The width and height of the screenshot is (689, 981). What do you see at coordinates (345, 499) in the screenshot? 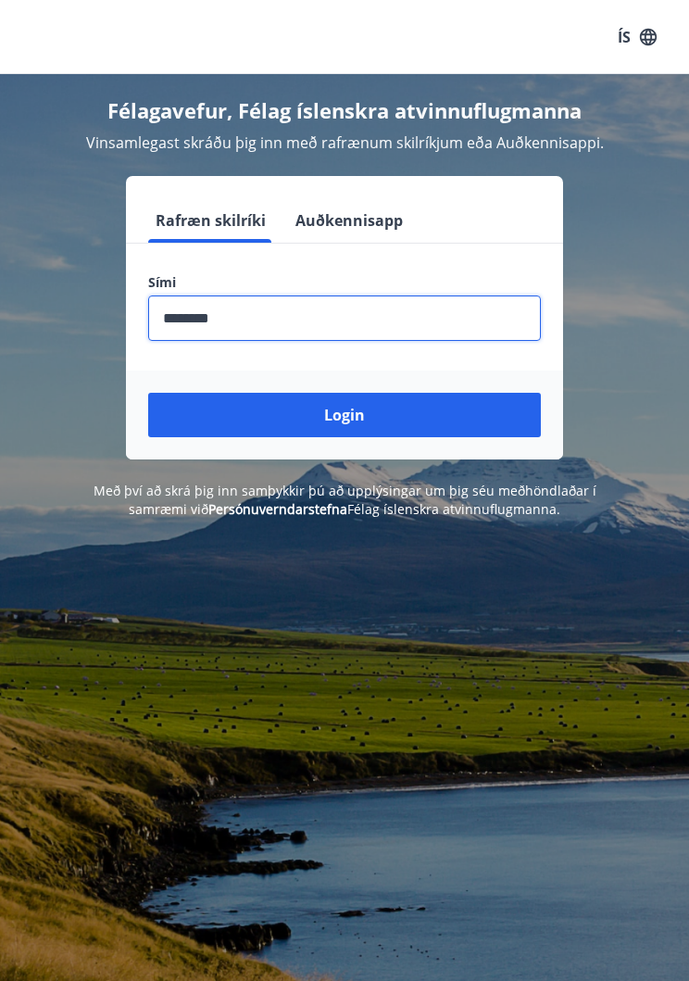
I see `span: Með því að skrá þig inn samþykkir þú að upplýsingar um þig séu meðhöndlaðar í samræmi við Félag í...` at bounding box center [345, 499].